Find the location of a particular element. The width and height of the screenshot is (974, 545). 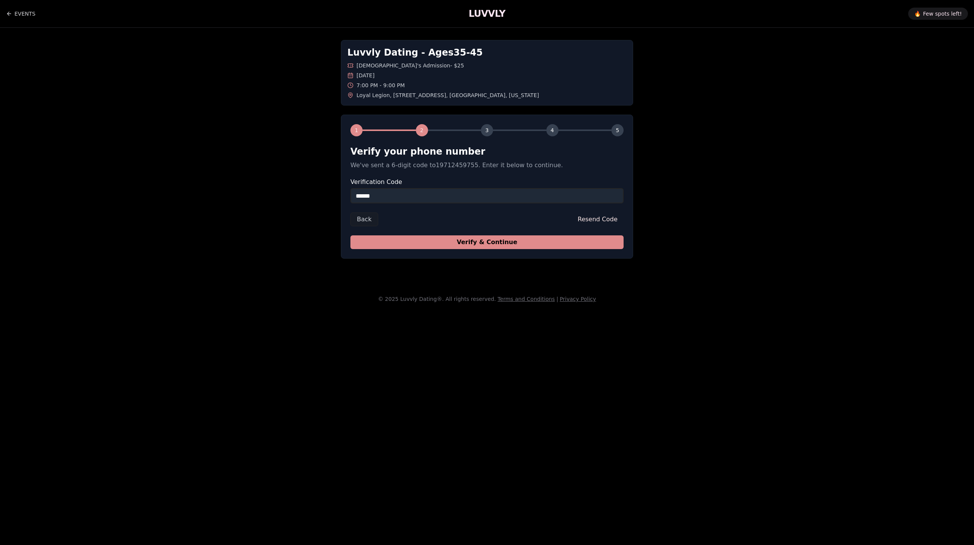

div: 5 is located at coordinates (618, 130).